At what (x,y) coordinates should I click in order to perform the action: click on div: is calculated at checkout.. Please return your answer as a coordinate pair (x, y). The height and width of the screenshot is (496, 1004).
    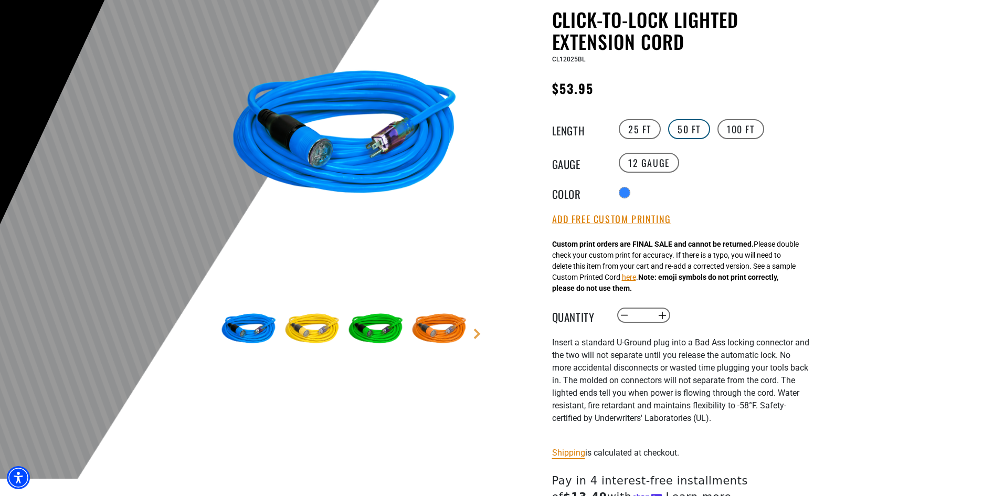
    Looking at the image, I should click on (681, 452).